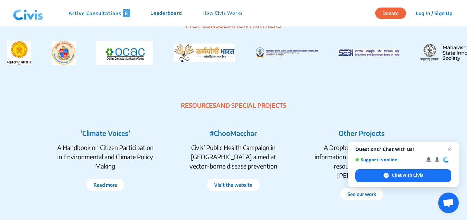  What do you see at coordinates (204, 53) in the screenshot?
I see `img: Karmayogi Bharat` at bounding box center [204, 53].